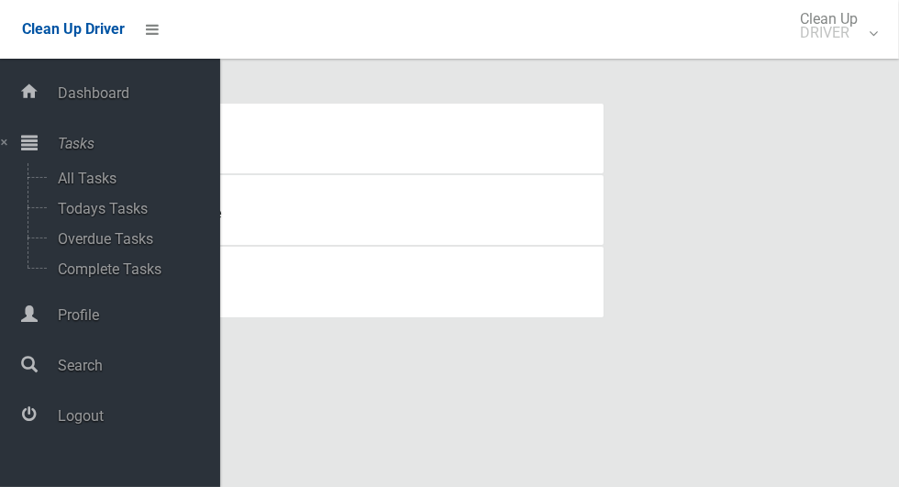  I want to click on span: Overdue Tasks, so click(128, 239).